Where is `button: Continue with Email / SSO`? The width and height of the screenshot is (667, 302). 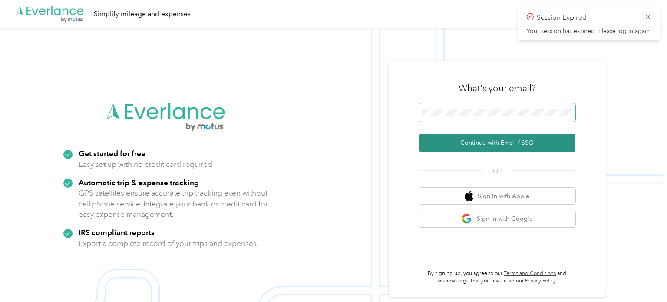
button: Continue with Email / SSO is located at coordinates (497, 143).